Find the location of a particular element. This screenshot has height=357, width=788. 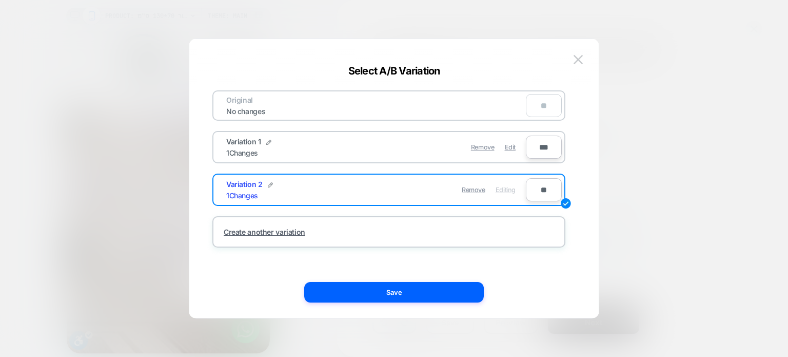

a: פתח חיפוש is located at coordinates (180, 168).